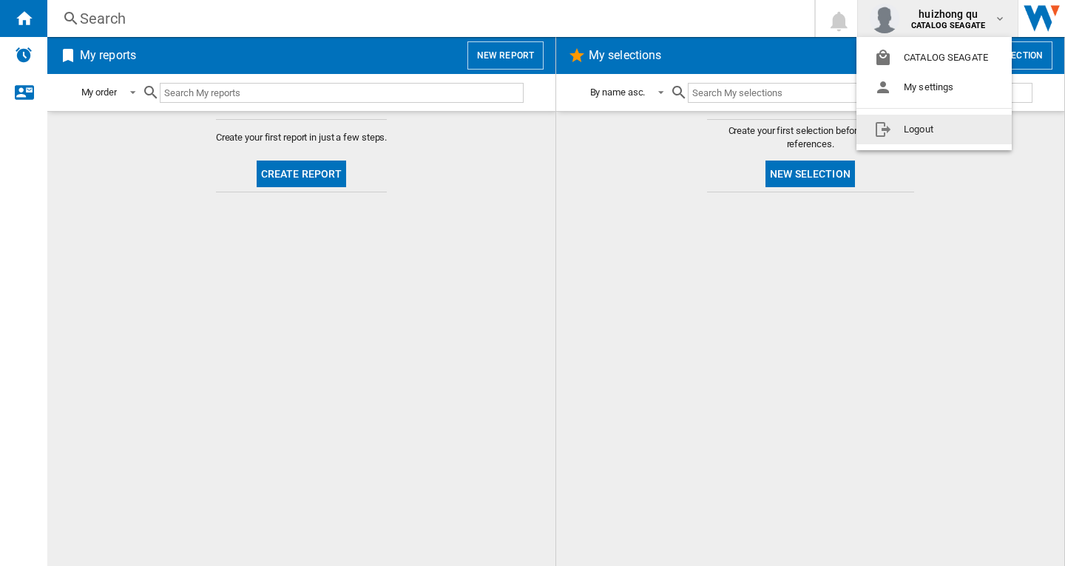  Describe the element at coordinates (934, 87) in the screenshot. I see `md-menu-item: My settings` at that location.